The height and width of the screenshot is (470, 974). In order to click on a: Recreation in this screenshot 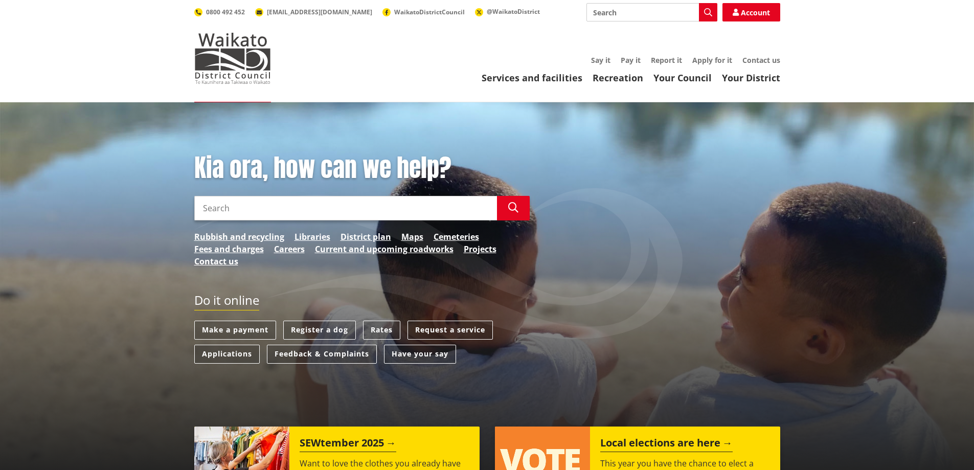, I will do `click(618, 78)`.